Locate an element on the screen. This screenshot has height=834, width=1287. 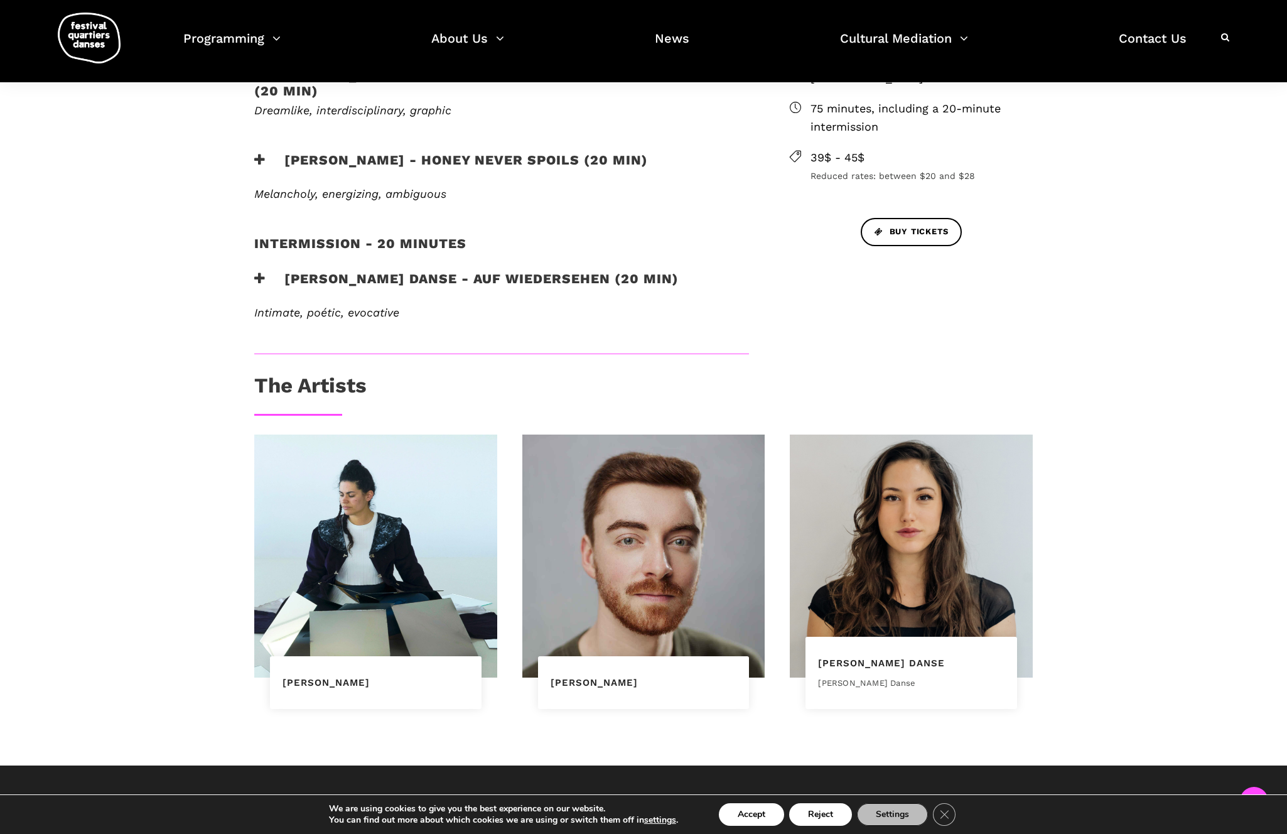
a: Programming is located at coordinates (232, 46).